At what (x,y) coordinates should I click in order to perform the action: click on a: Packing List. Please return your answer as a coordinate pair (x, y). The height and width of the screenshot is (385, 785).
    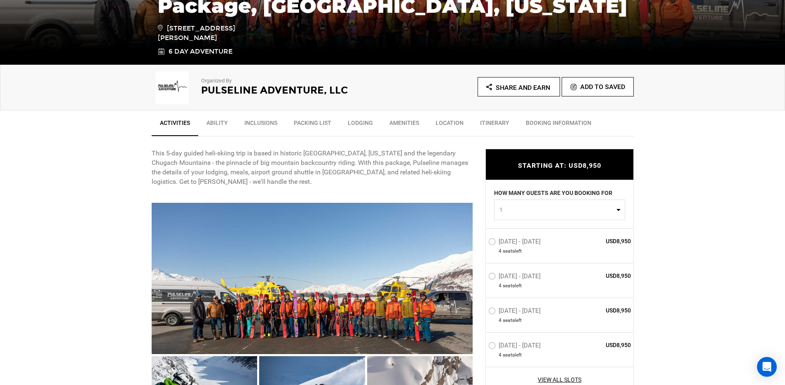
    Looking at the image, I should click on (312, 125).